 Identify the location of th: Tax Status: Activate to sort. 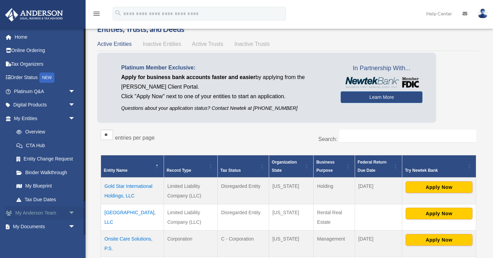
(243, 166).